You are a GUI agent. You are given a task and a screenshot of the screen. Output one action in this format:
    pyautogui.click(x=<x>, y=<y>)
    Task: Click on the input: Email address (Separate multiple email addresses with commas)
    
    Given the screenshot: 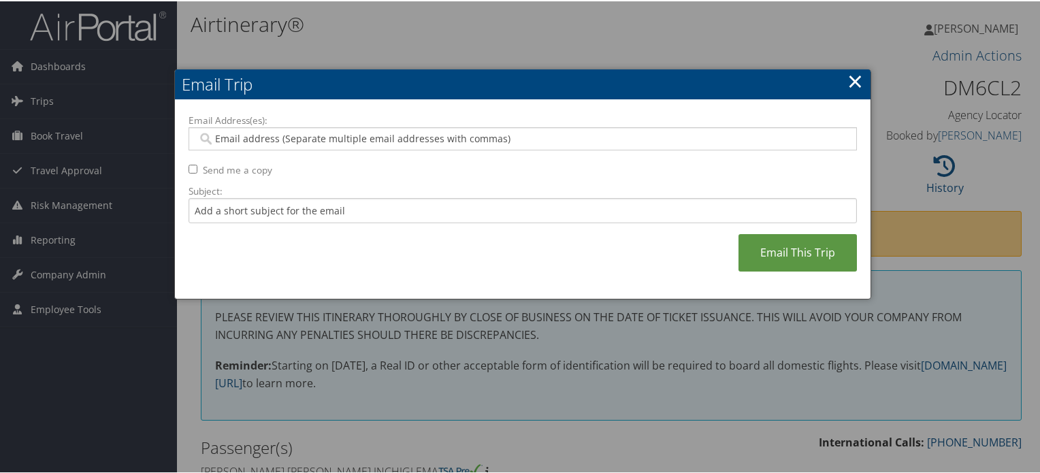 What is the action you would take?
    pyautogui.click(x=523, y=138)
    